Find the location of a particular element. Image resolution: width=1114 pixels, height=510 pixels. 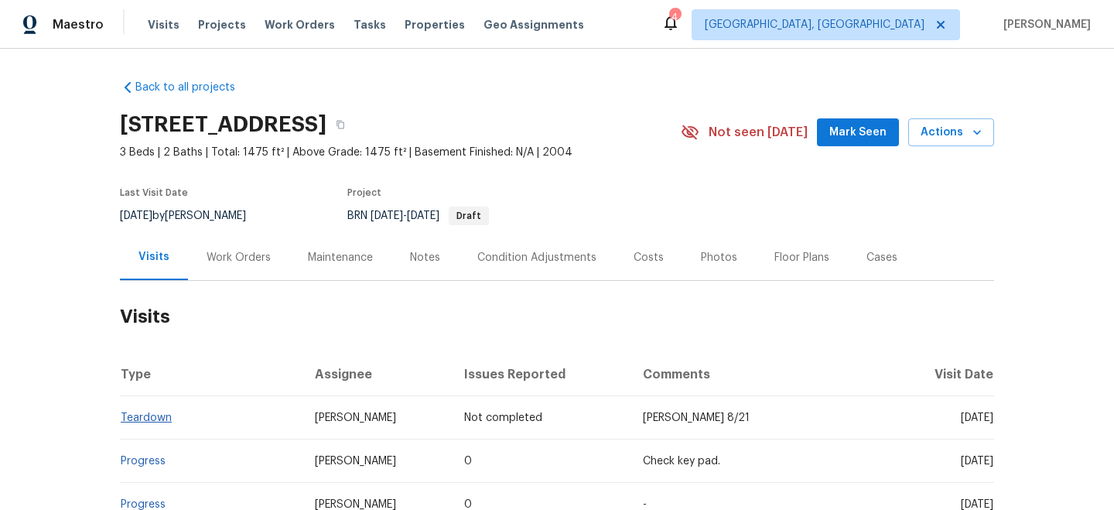

span: Check key pad. is located at coordinates (682, 461).